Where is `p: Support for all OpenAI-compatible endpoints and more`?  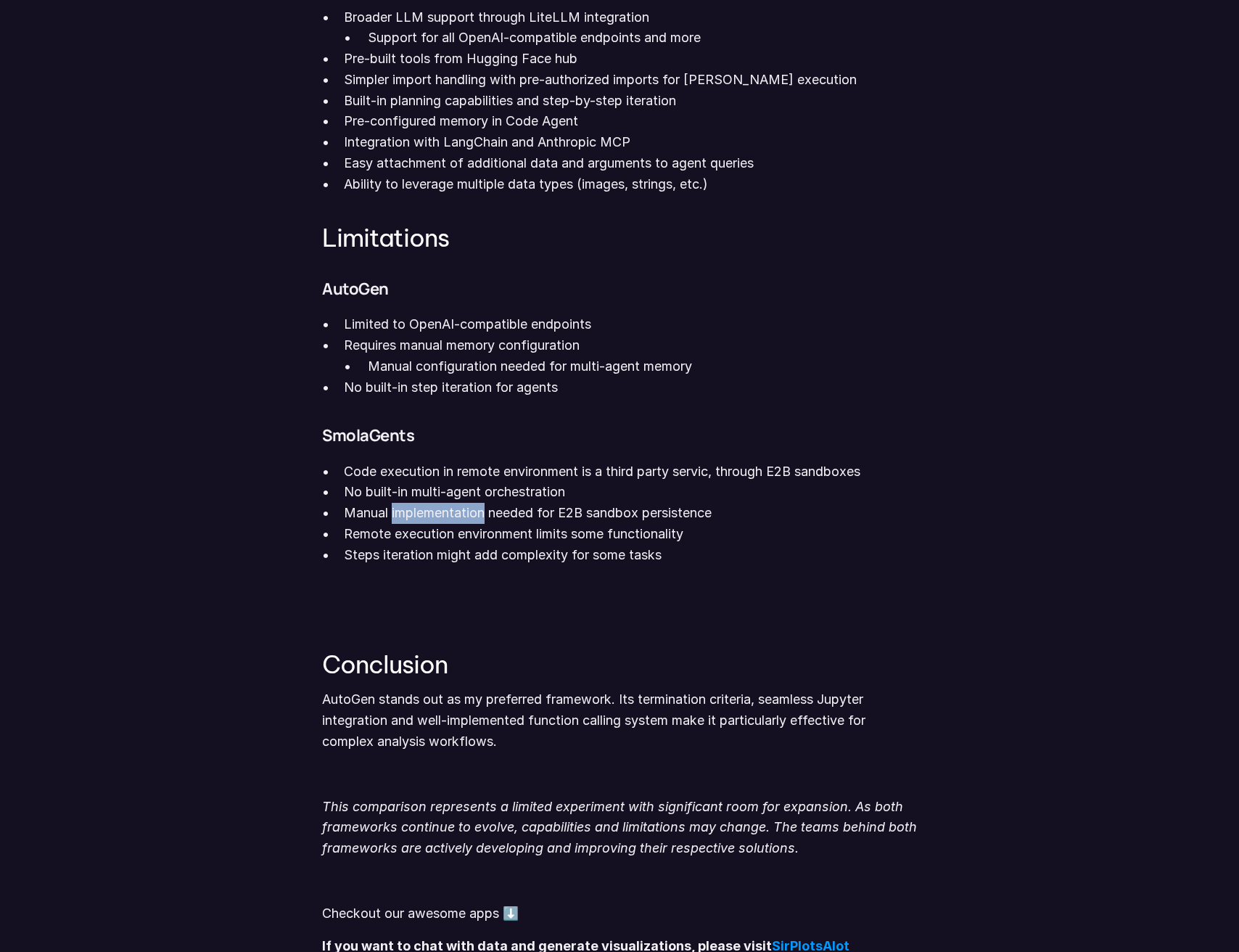 p: Support for all OpenAI-compatible endpoints and more is located at coordinates (642, 38).